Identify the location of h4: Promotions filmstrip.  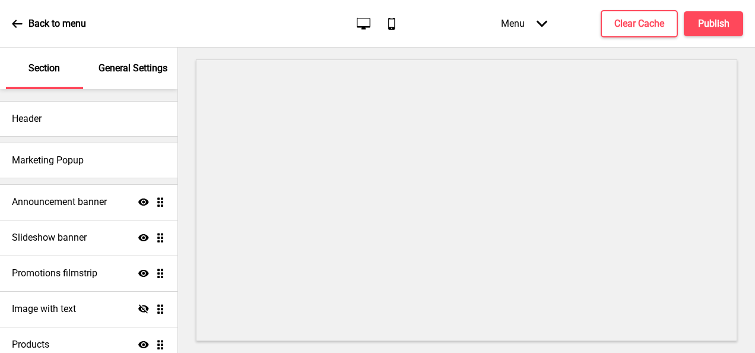
(55, 273).